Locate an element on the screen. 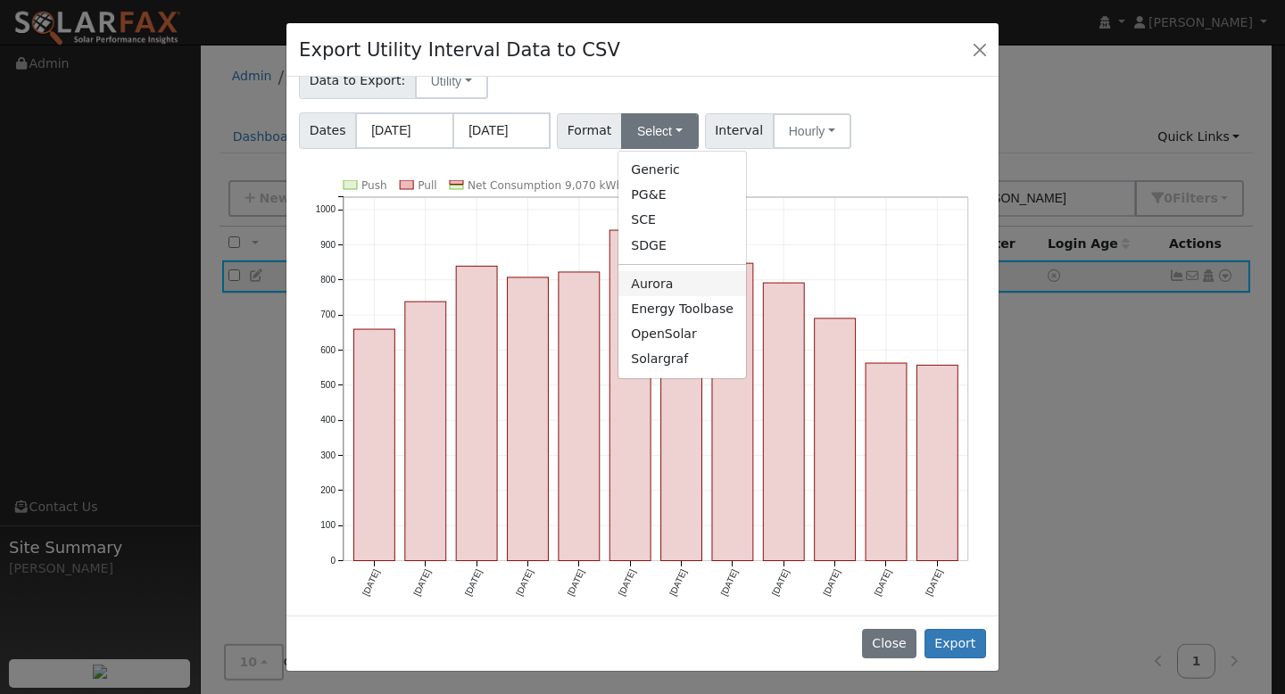 The image size is (1285, 694). text: 900 is located at coordinates (328, 245).